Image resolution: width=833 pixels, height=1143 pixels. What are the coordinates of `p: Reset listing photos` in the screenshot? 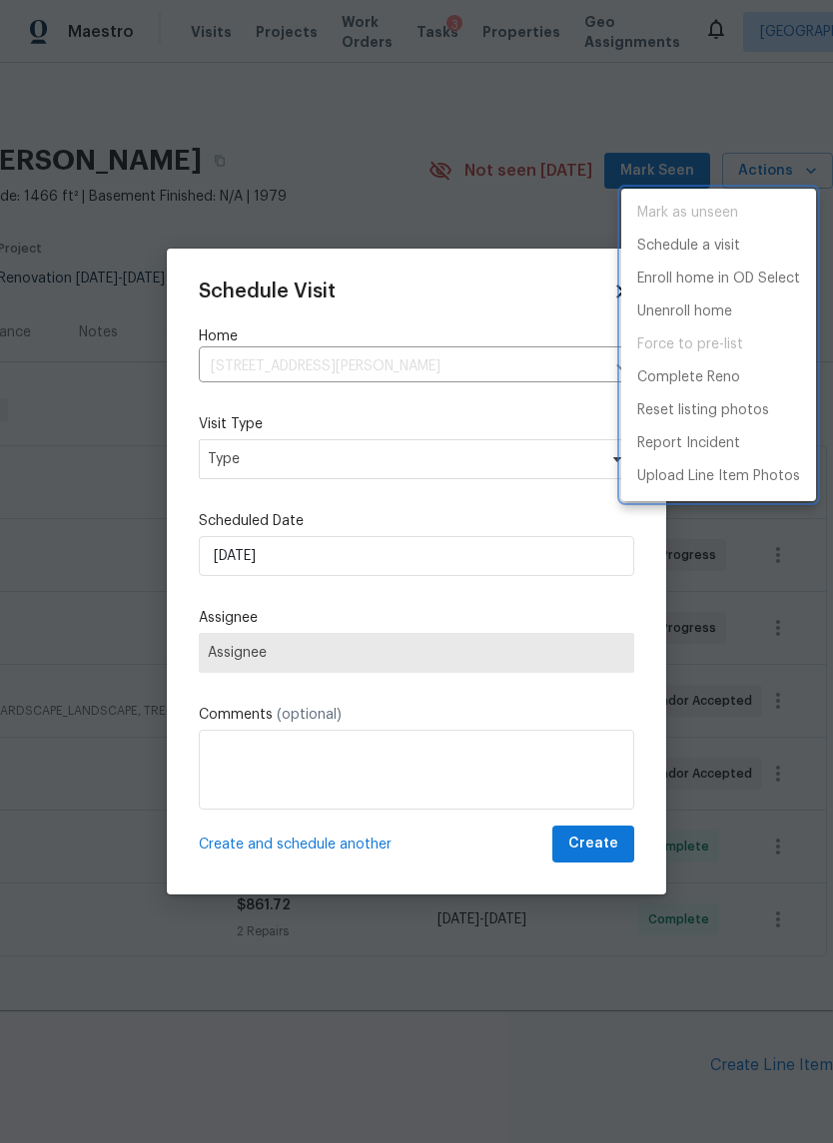 It's located at (703, 410).